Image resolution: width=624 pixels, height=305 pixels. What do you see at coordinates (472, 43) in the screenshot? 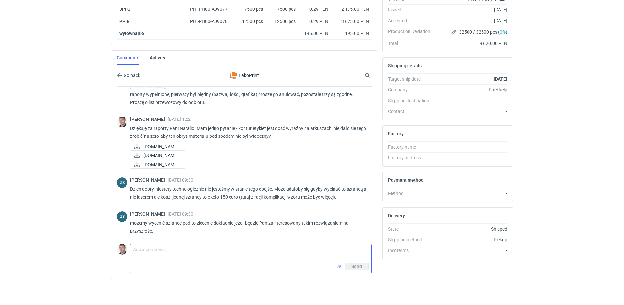
I see `div: 9 620.00 PLN` at bounding box center [472, 43].